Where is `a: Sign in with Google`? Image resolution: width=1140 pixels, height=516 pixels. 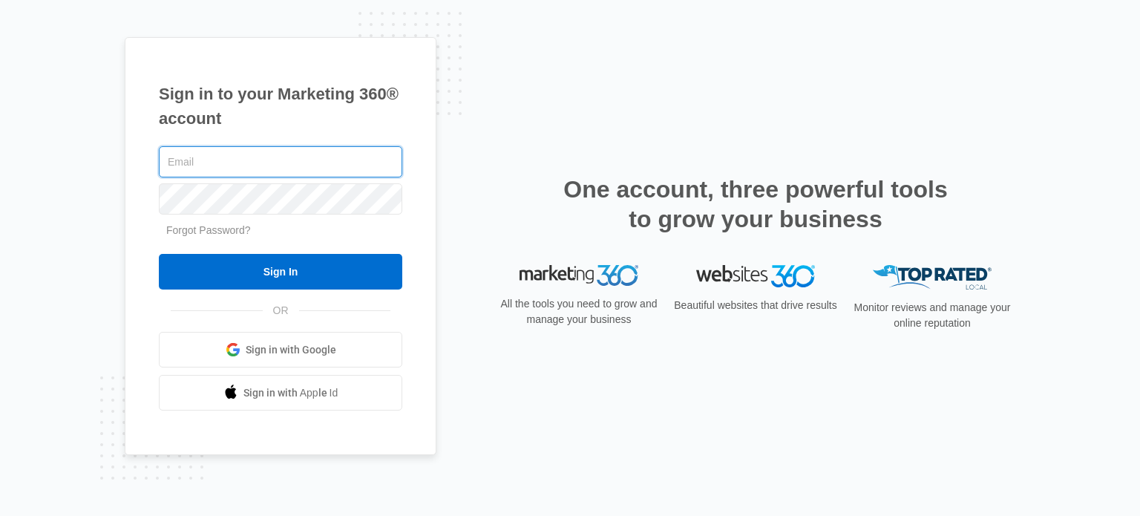
a: Sign in with Google is located at coordinates (281, 350).